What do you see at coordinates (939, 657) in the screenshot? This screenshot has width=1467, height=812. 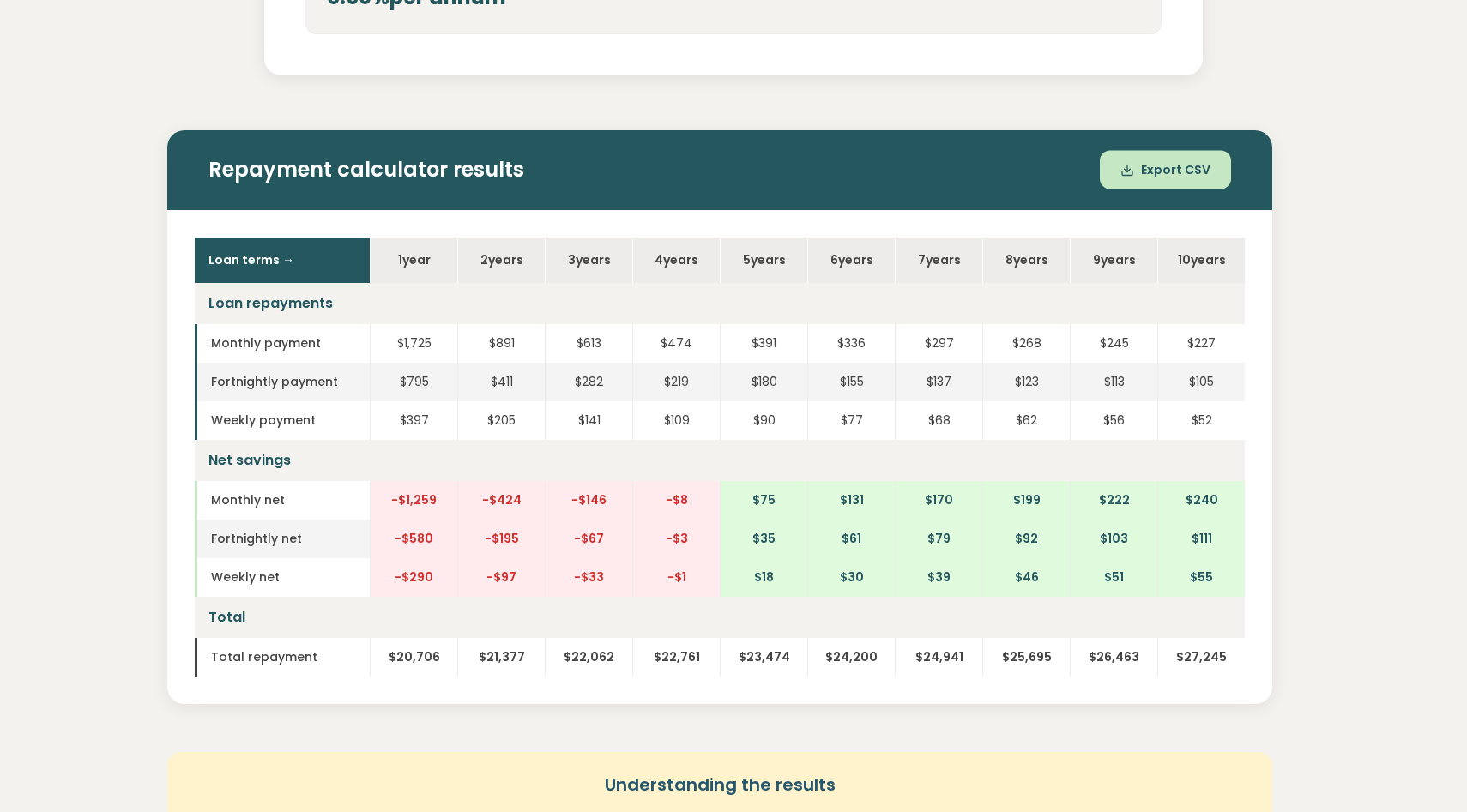 I see `td: $24,941` at bounding box center [939, 657].